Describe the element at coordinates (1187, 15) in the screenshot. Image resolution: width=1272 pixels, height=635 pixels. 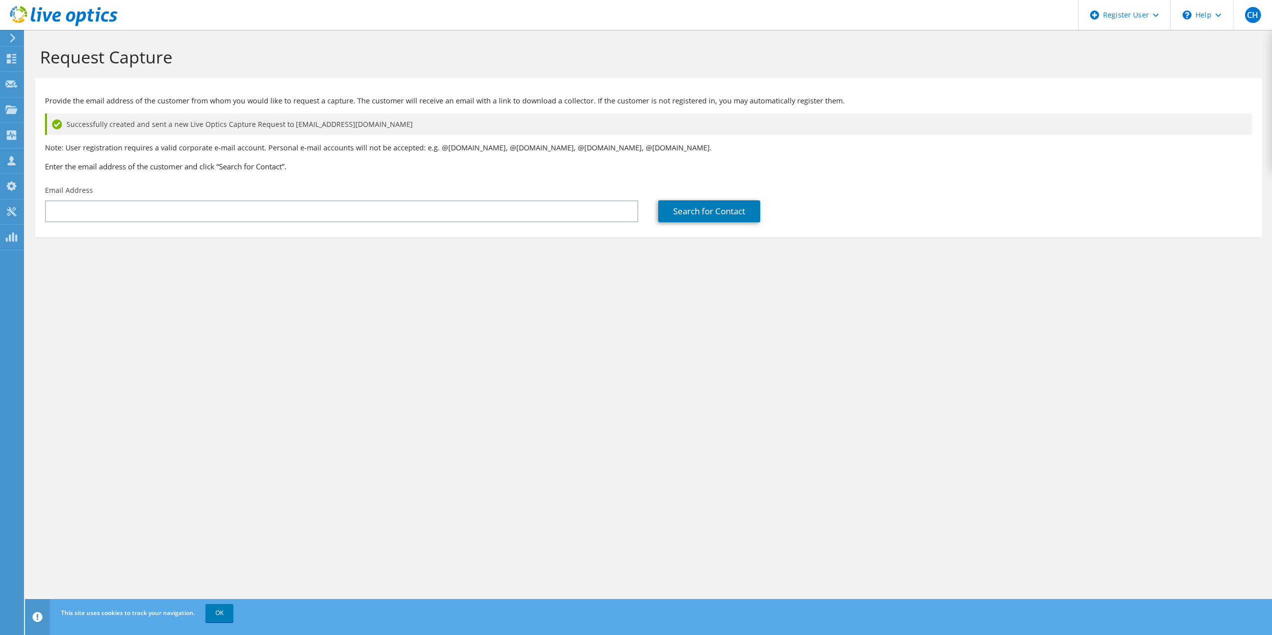
I see `svg: \n` at that location.